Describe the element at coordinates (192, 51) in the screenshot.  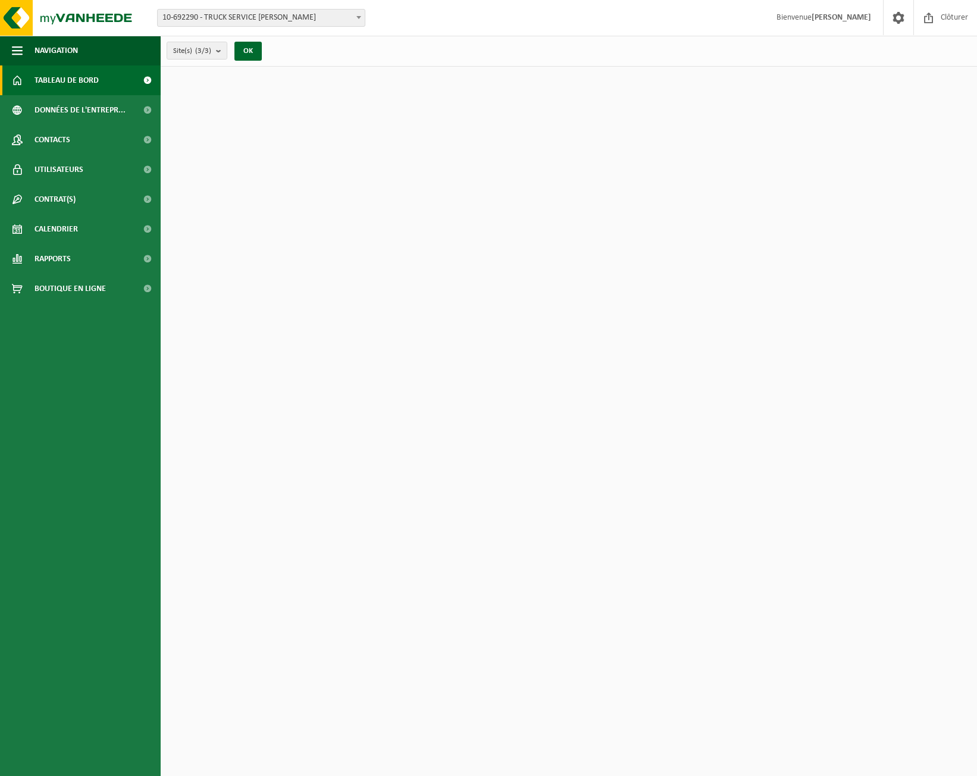
I see `span: Site(s)` at that location.